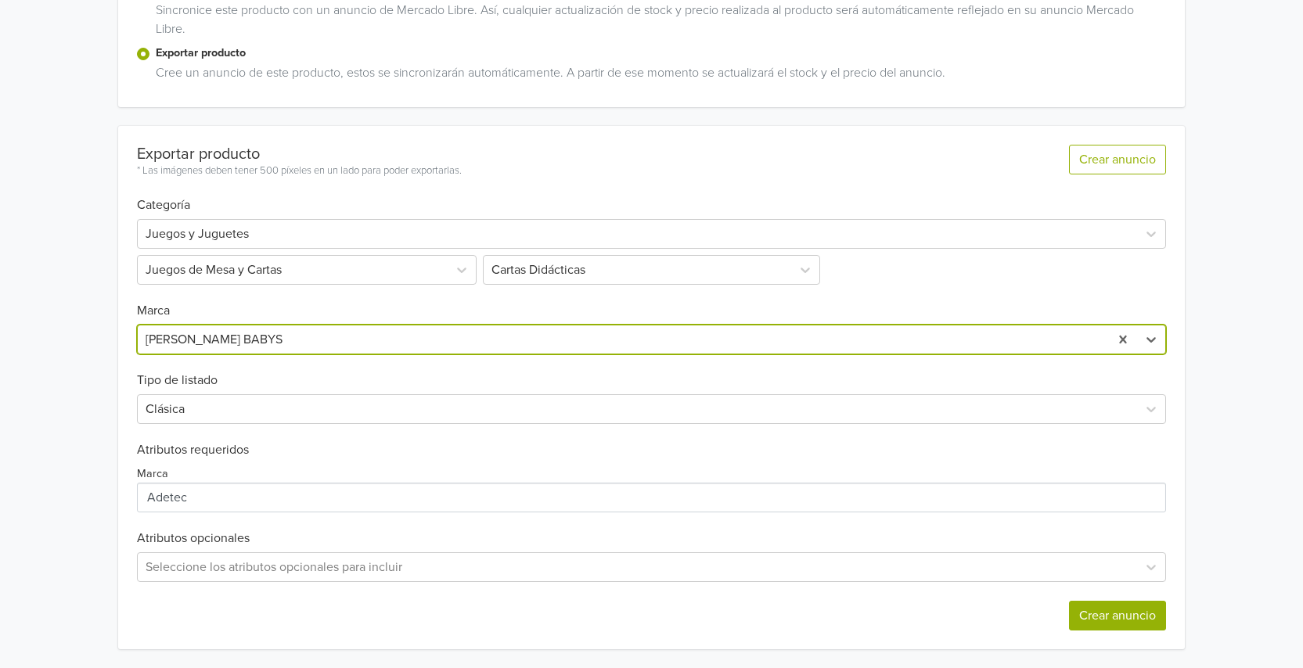 The image size is (1303, 668). I want to click on label: Marca, so click(153, 474).